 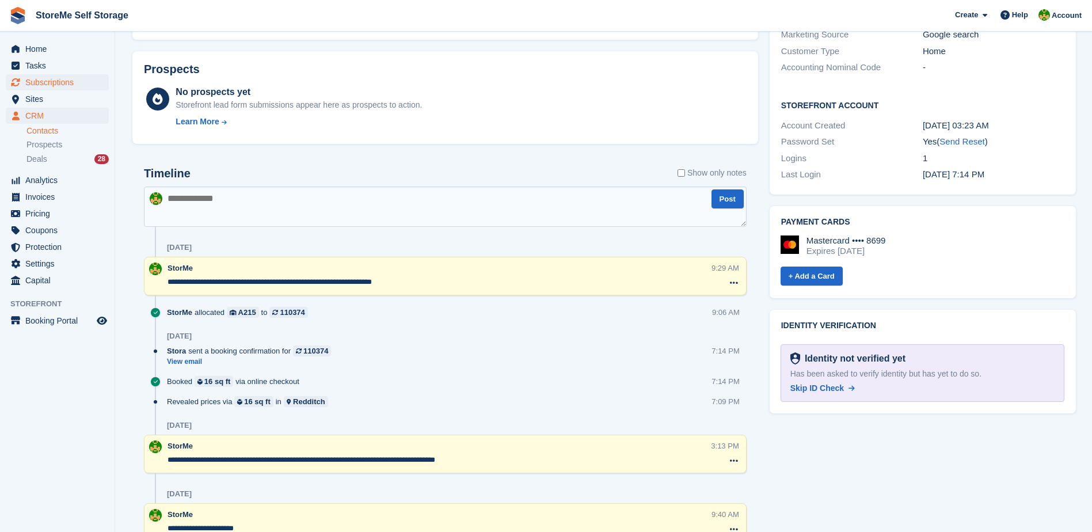 I want to click on img: Mastercard Logo, so click(x=790, y=245).